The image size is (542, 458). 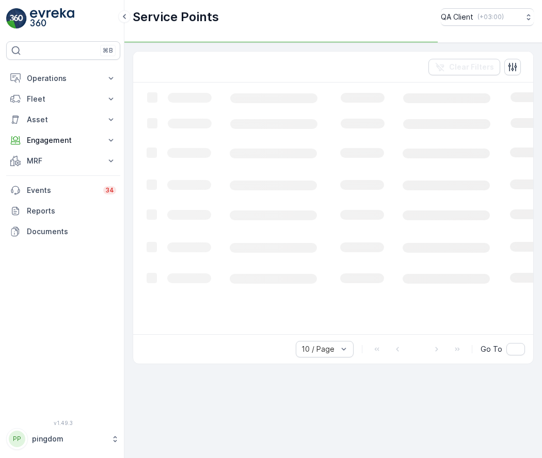 I want to click on img: logo_light-DOdMpM7g.png, so click(x=52, y=19).